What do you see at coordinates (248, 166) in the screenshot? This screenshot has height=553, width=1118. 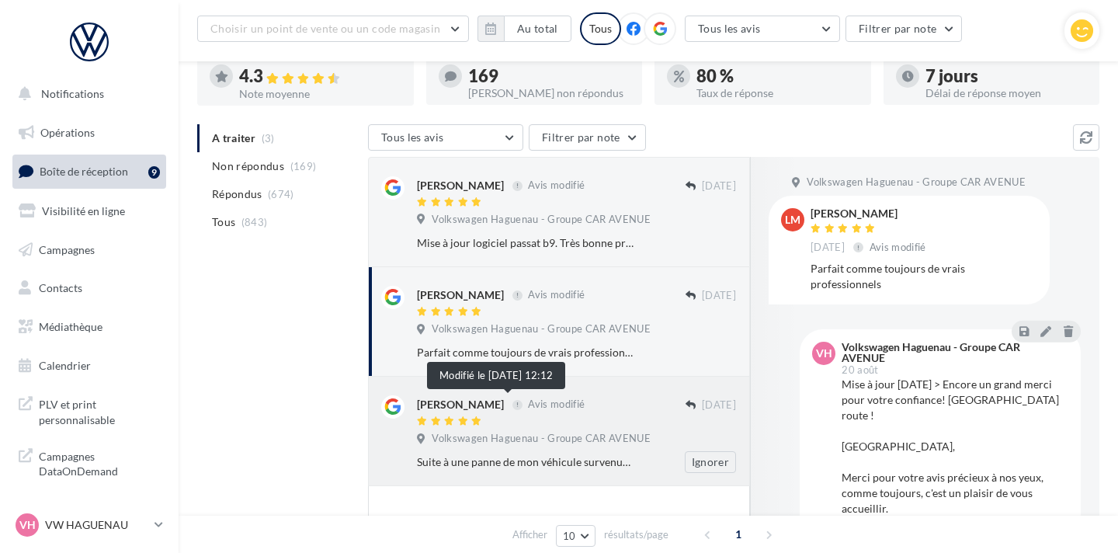 I see `span: Non répondus` at bounding box center [248, 166].